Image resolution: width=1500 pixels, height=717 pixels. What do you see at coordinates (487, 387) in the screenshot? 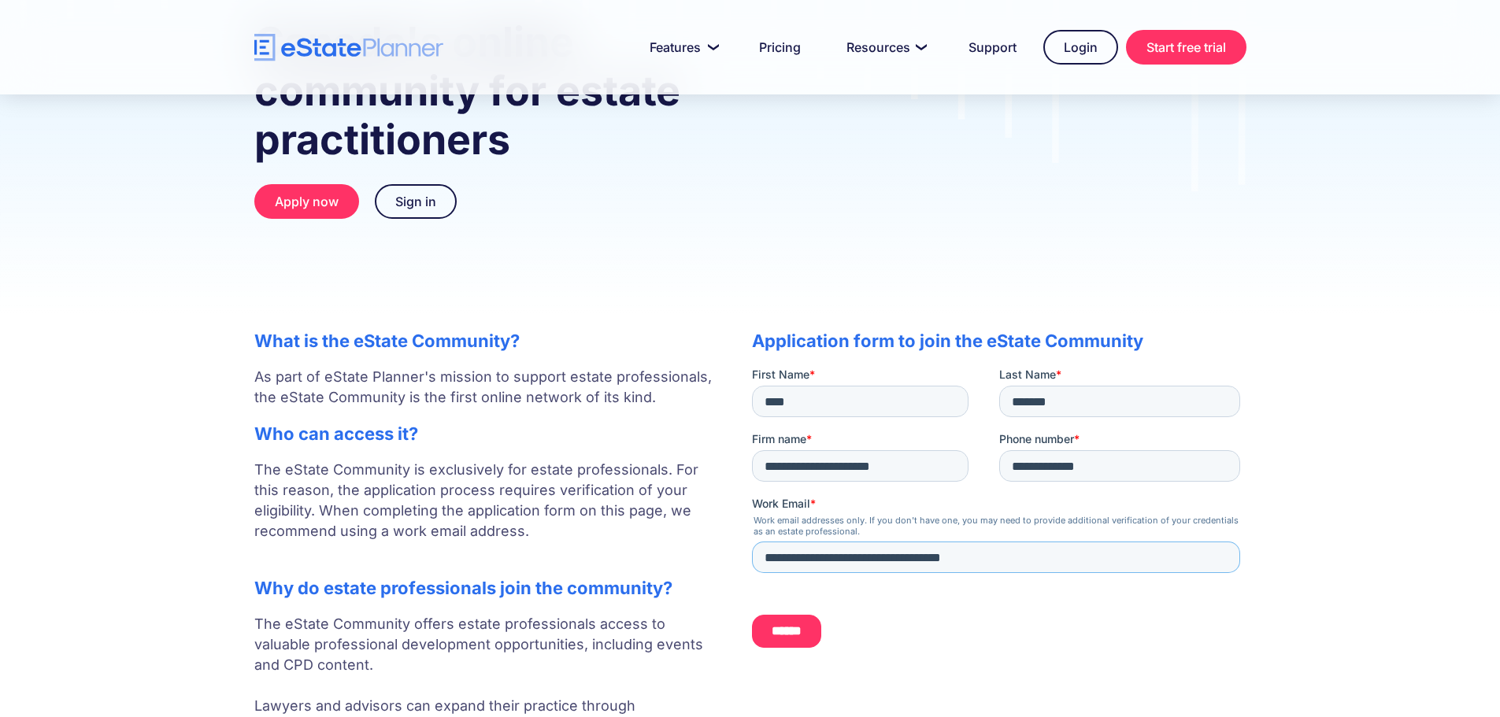
I see `p: As part of eState Planner's mission to support estate professionals, the eState Community is the ...` at bounding box center [487, 387].